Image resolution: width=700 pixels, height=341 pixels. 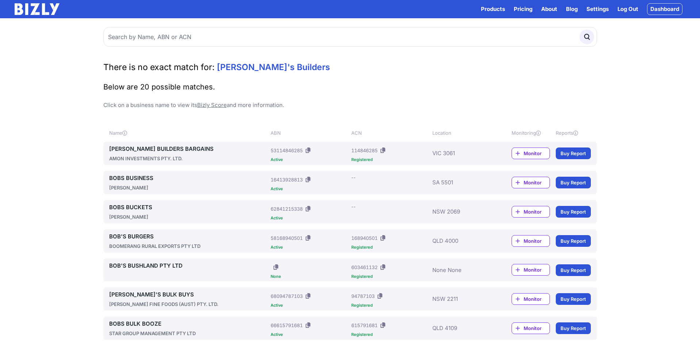 What do you see at coordinates (188, 207) in the screenshot?
I see `a: BOBS BUCKETS` at bounding box center [188, 207].